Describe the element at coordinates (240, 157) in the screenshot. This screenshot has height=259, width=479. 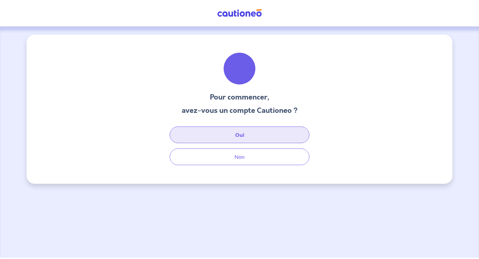
I see `button: Non` at that location.